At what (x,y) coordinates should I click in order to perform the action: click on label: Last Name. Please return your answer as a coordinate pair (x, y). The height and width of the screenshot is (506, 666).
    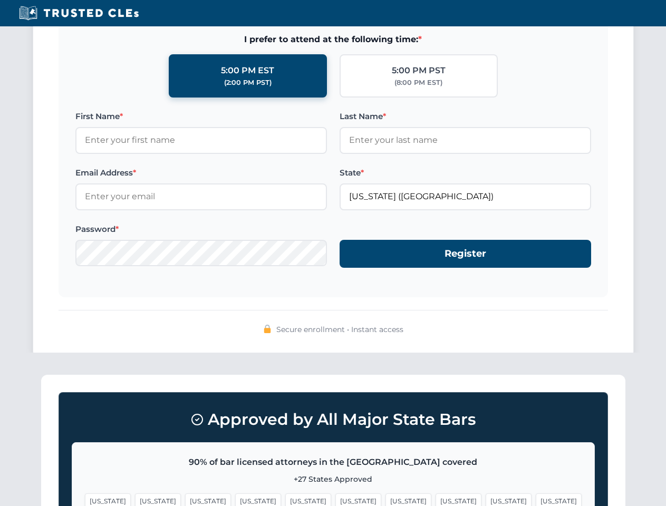
    Looking at the image, I should click on (465, 117).